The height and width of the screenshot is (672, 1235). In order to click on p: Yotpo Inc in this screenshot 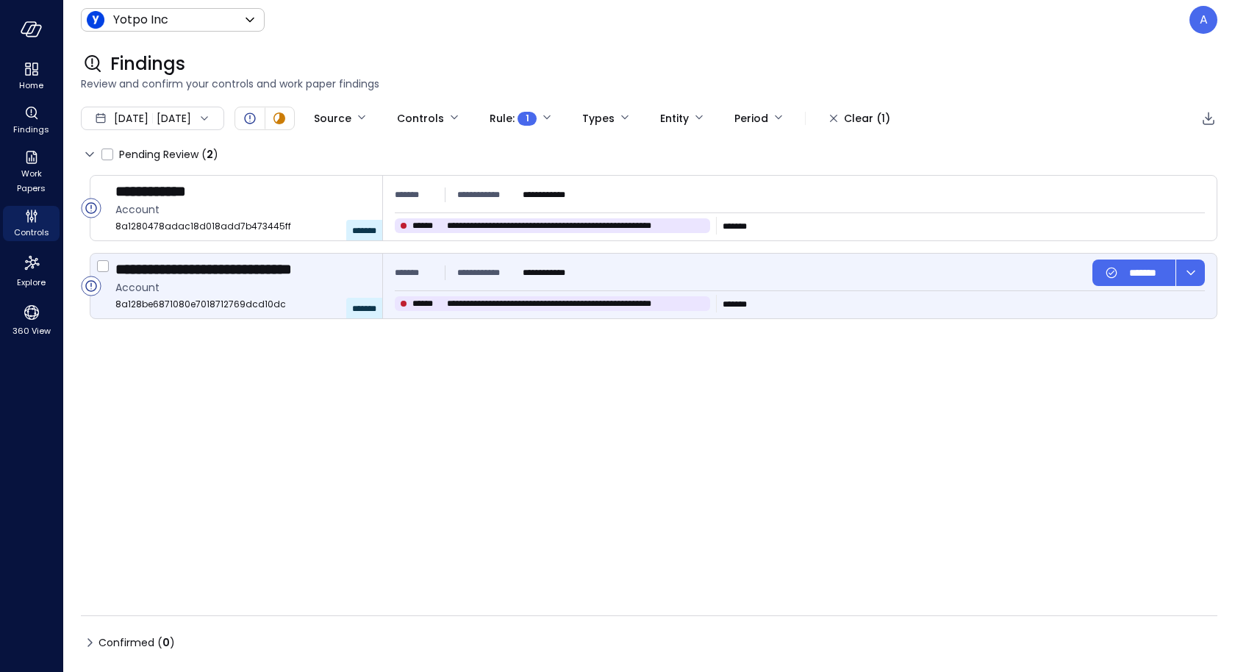, I will do `click(140, 20)`.